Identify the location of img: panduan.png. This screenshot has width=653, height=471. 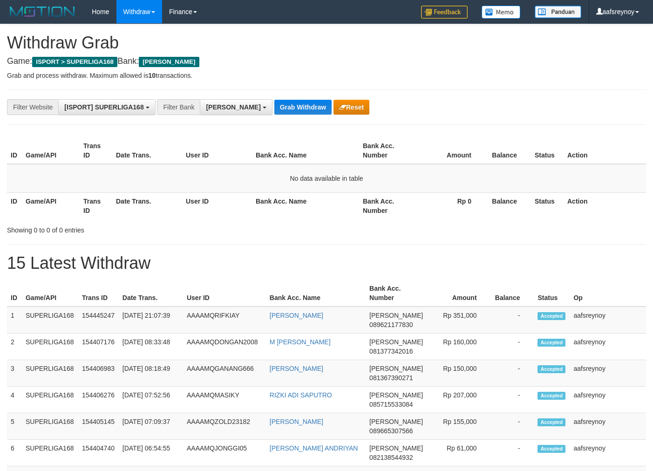
(558, 12).